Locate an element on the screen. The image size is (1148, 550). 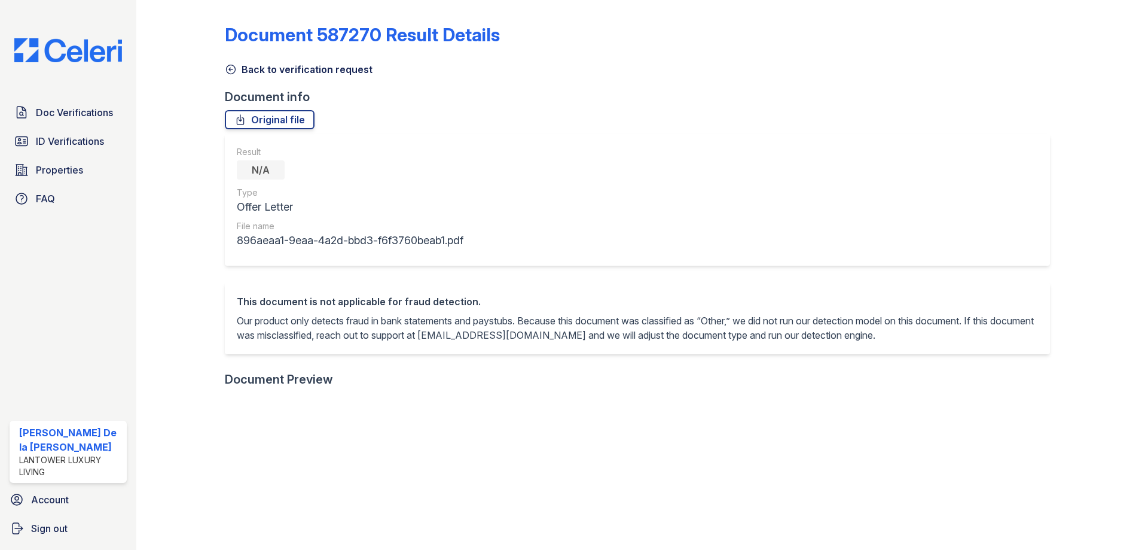
a: ID Verifications is located at coordinates (68, 141).